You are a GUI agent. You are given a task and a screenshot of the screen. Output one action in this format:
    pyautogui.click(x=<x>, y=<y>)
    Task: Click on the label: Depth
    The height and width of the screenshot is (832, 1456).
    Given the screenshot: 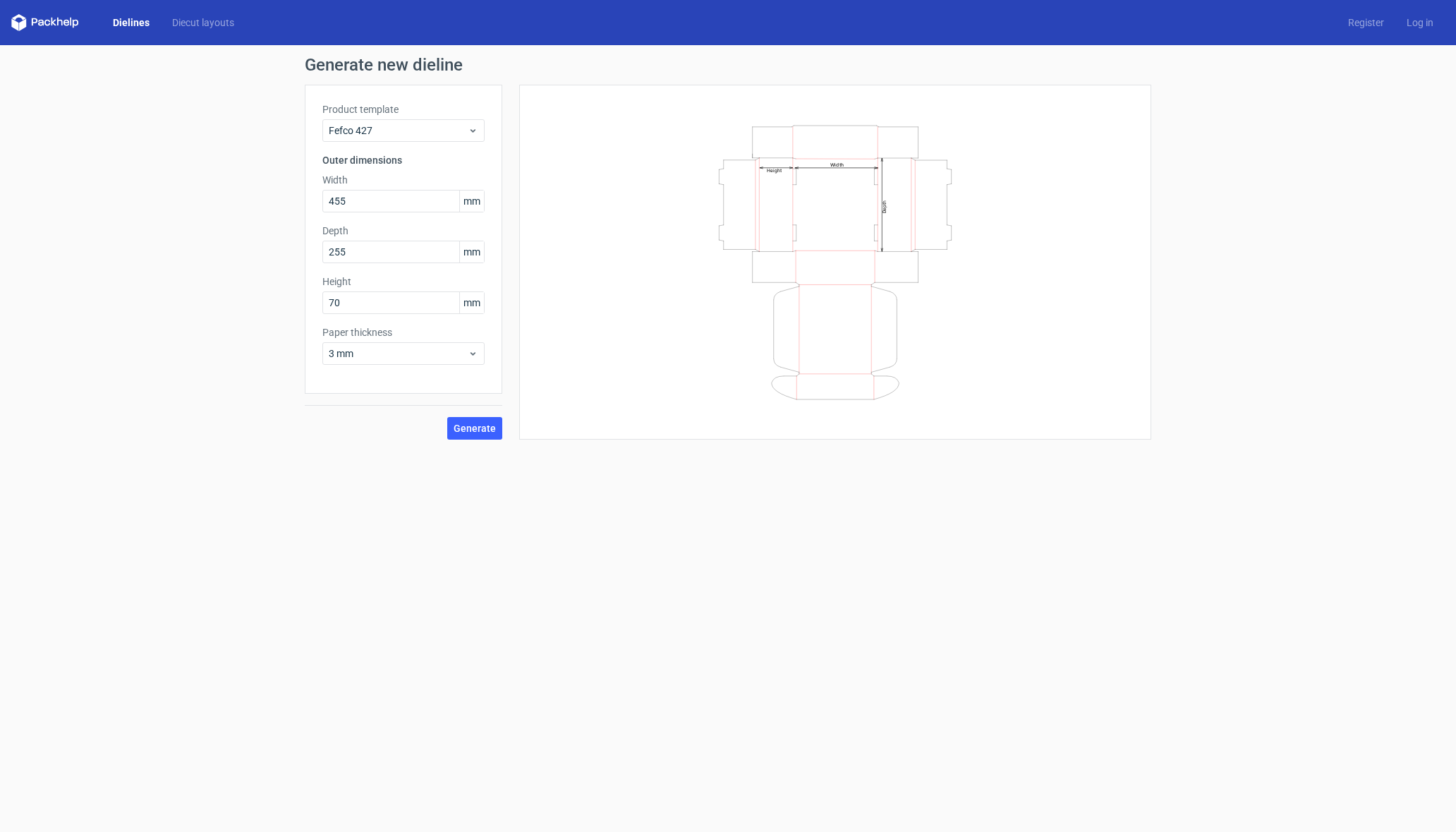 What is the action you would take?
    pyautogui.click(x=403, y=231)
    